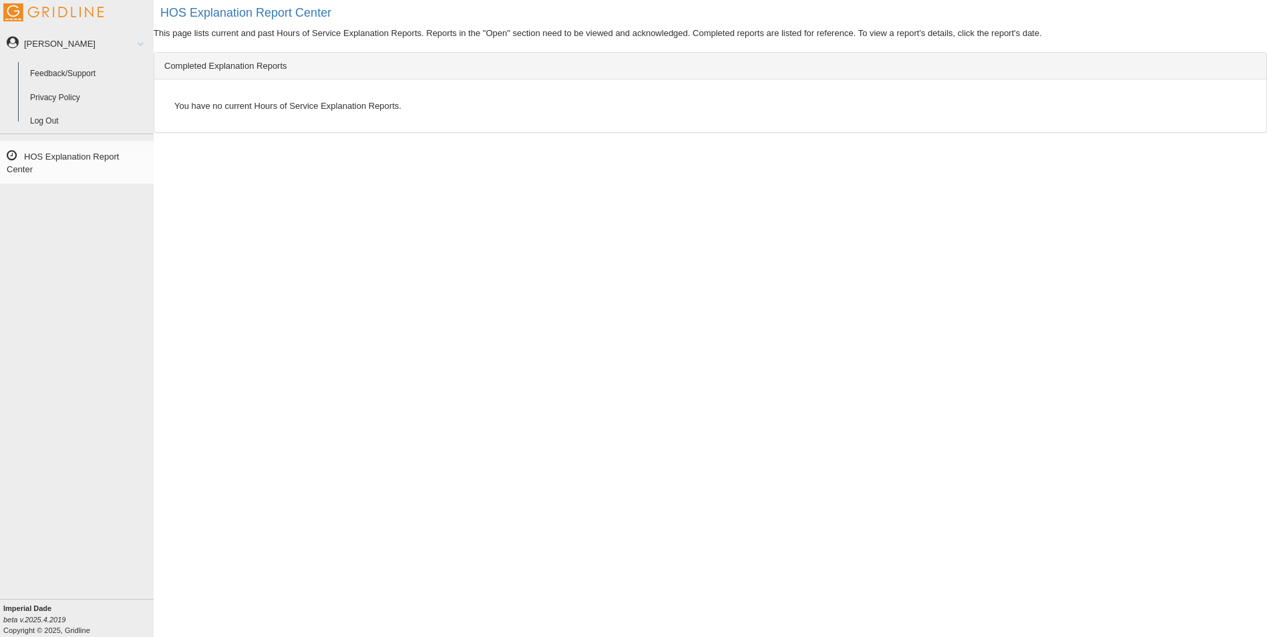  I want to click on a: Privacy Policy, so click(89, 98).